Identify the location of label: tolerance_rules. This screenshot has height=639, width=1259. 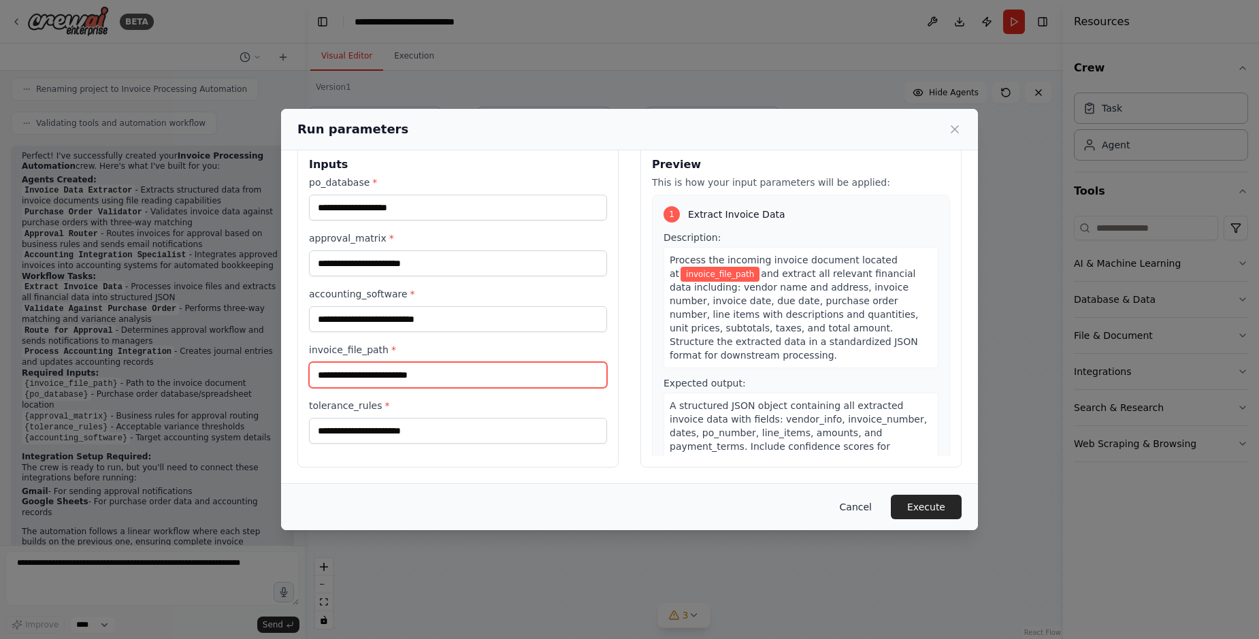
(458, 405).